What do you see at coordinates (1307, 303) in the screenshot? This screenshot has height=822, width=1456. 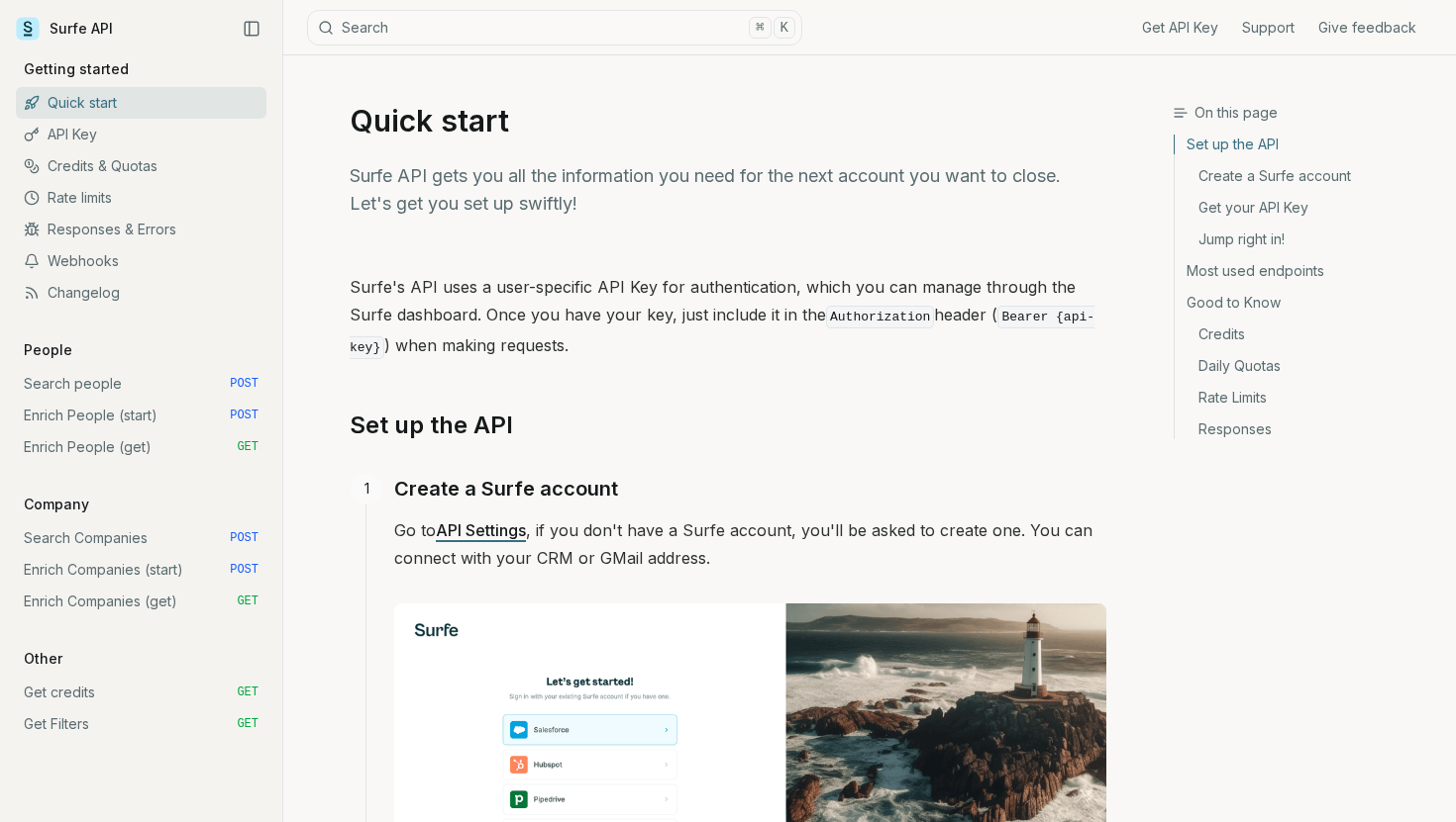 I see `a: Good to Know` at bounding box center [1307, 303].